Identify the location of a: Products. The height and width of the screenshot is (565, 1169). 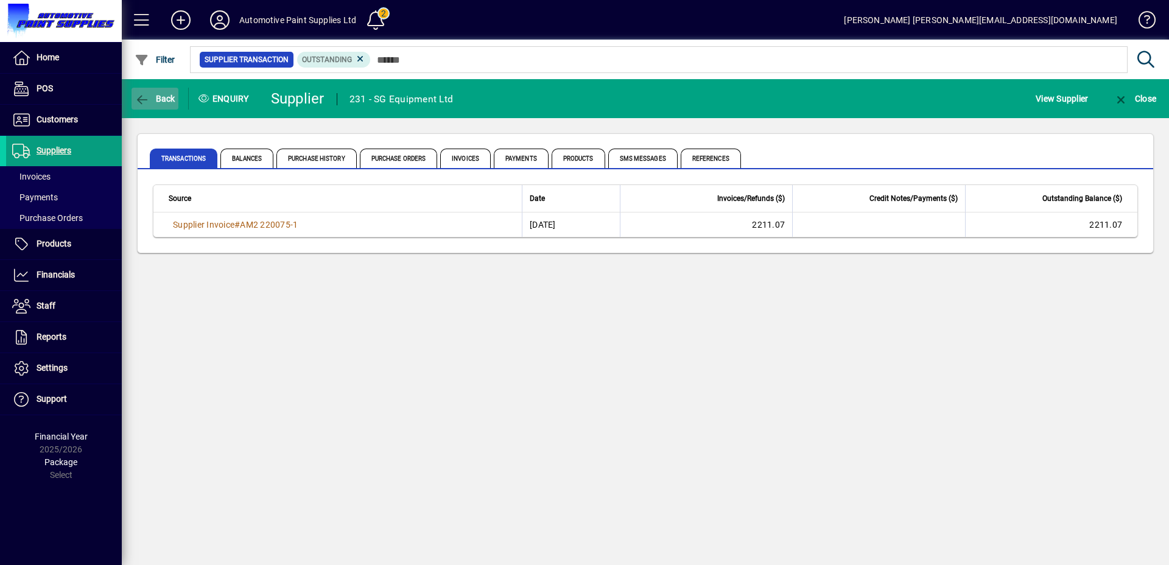
(64, 244).